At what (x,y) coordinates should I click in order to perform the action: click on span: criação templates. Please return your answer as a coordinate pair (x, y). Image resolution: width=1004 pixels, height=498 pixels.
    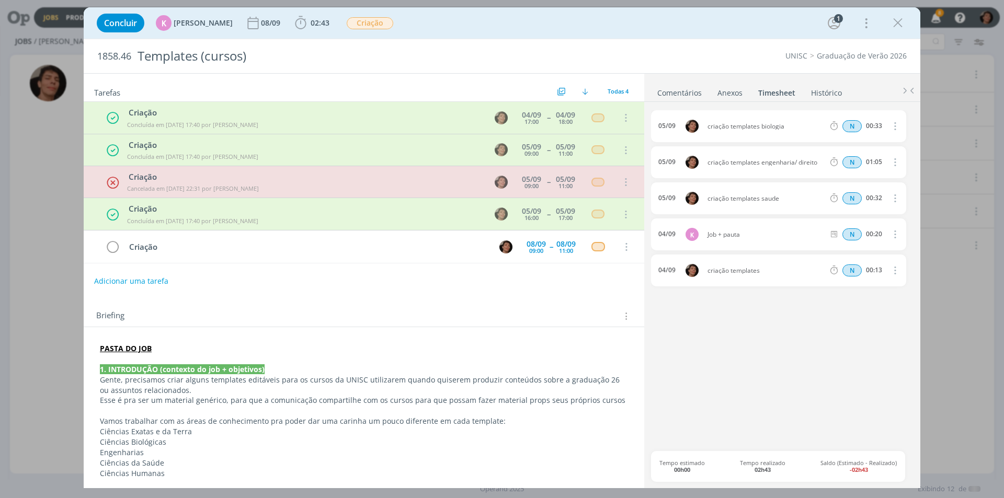
    Looking at the image, I should click on (766, 271).